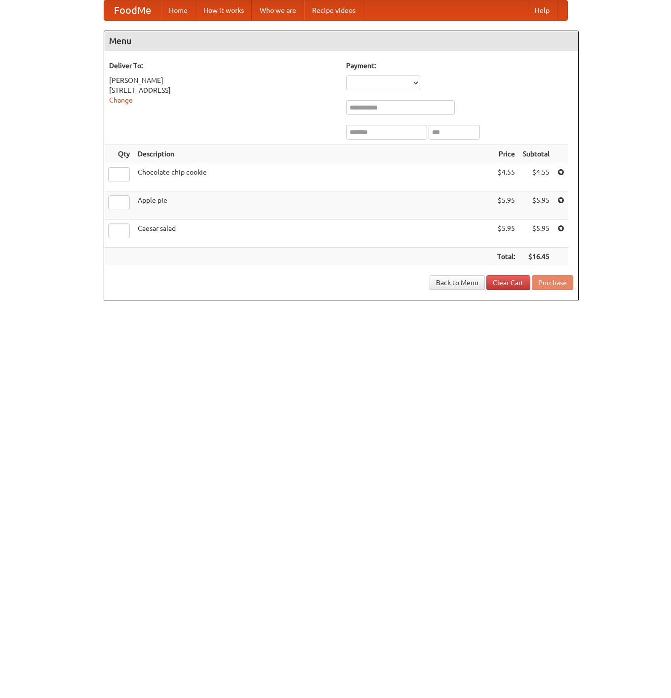 This screenshot has height=698, width=671. What do you see at coordinates (313, 154) in the screenshot?
I see `th: Description` at bounding box center [313, 154].